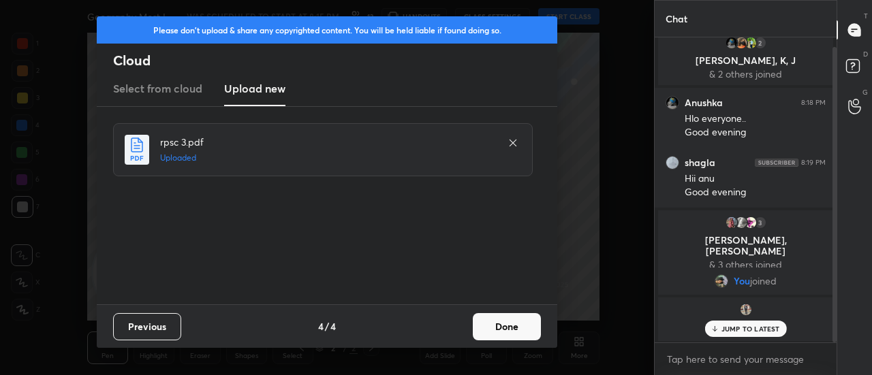 This screenshot has height=375, width=872. I want to click on div: 8:19 PM, so click(814, 163).